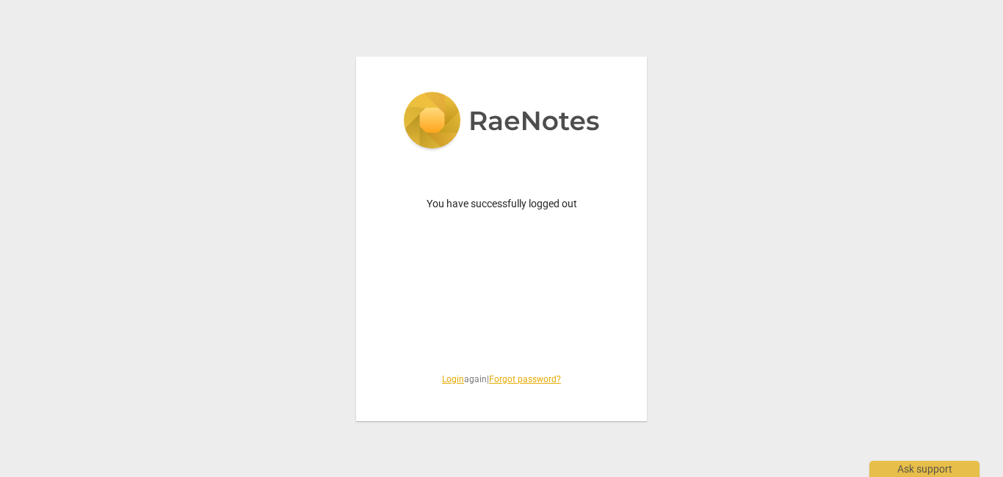 This screenshot has height=477, width=1003. I want to click on a: Forgot password?, so click(525, 379).